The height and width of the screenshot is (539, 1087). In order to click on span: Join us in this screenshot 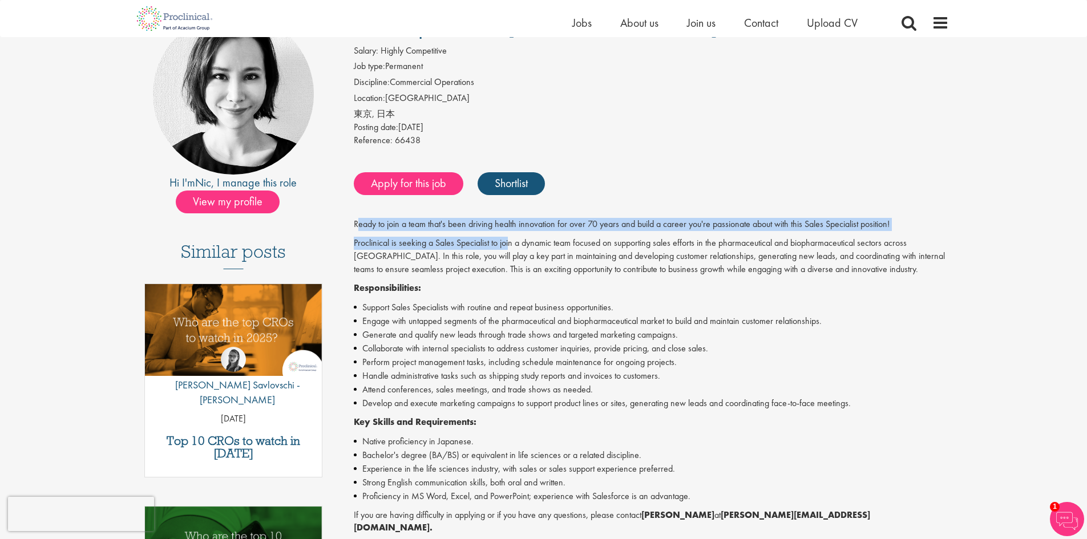, I will do `click(701, 23)`.